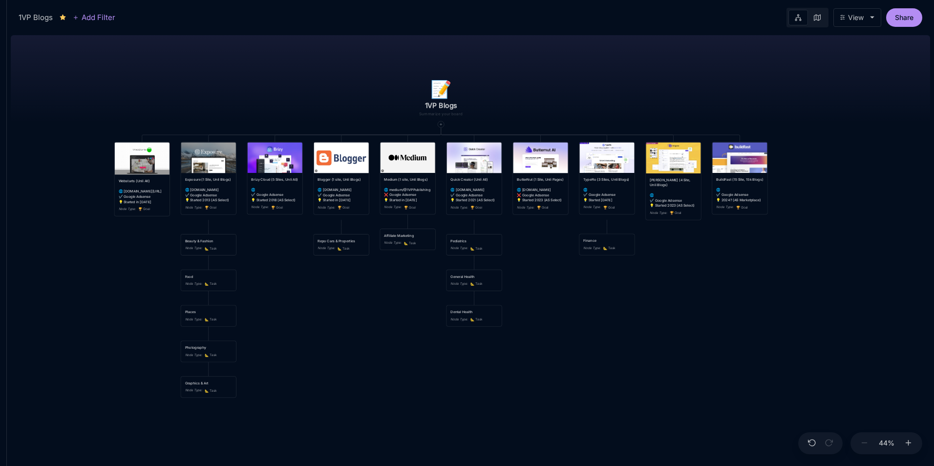 Image resolution: width=934 pixels, height=466 pixels. Describe the element at coordinates (407, 235) in the screenshot. I see `div: Affiliate Marketing` at that location.